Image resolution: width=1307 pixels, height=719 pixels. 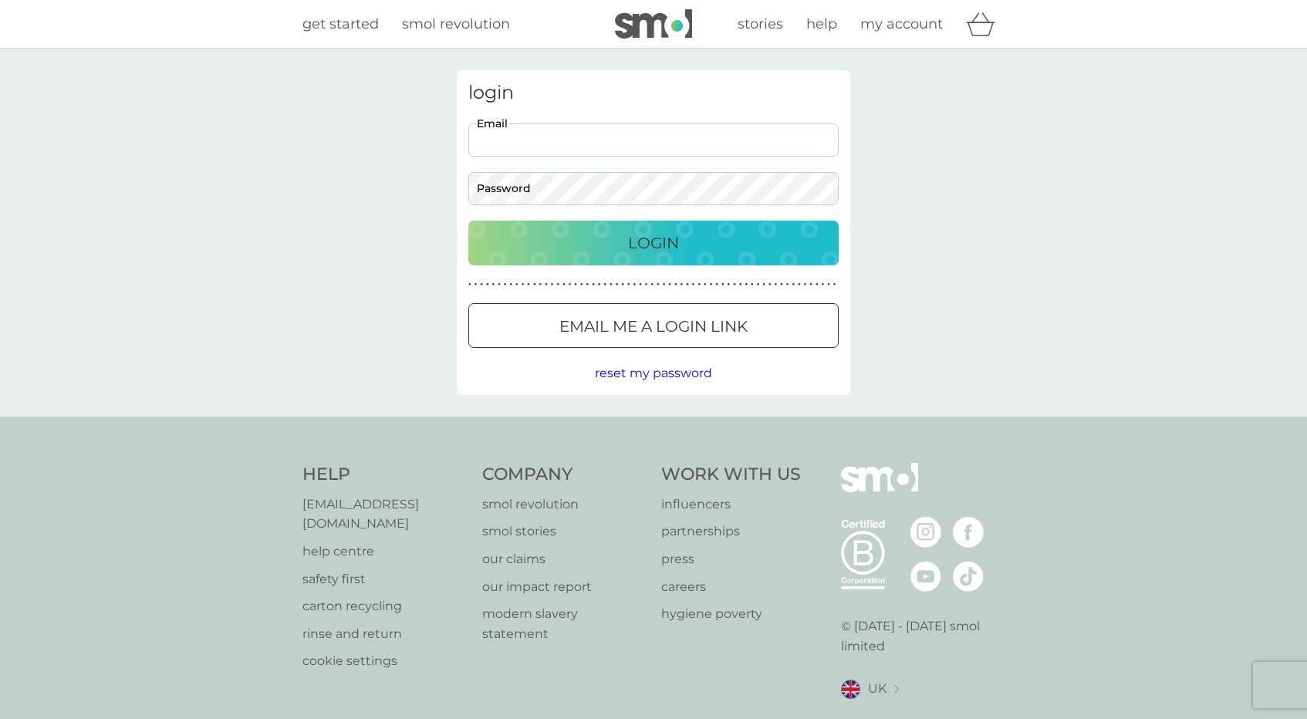 What do you see at coordinates (384, 606) in the screenshot?
I see `a: carton recycling` at bounding box center [384, 606].